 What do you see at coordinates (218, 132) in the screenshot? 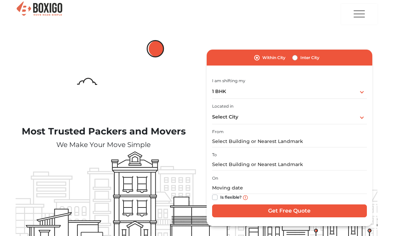
I see `label: From` at bounding box center [218, 132].